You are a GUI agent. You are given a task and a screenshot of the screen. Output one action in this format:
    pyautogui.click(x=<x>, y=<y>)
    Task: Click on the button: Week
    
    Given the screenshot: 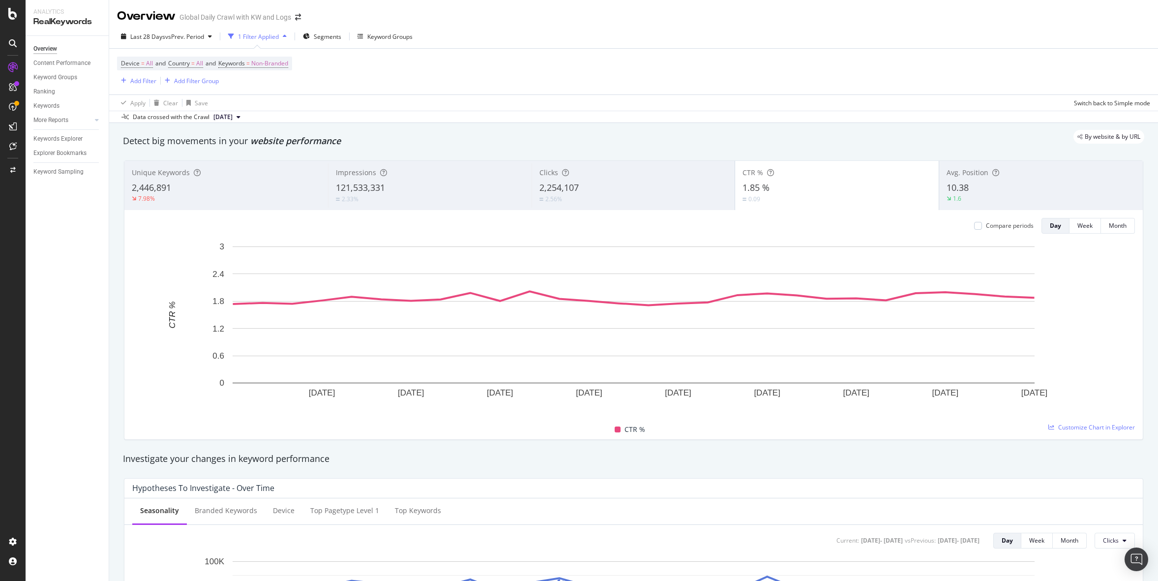 What is the action you would take?
    pyautogui.click(x=1037, y=540)
    